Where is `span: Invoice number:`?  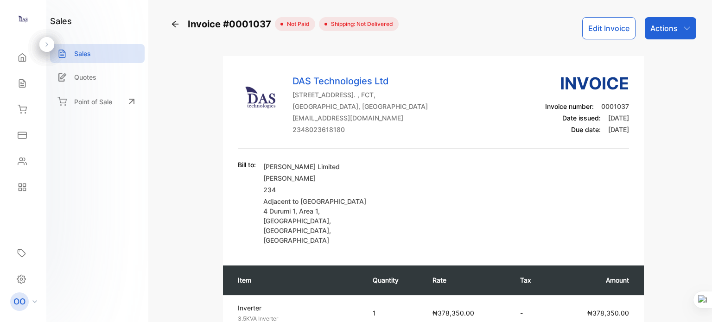 span: Invoice number: is located at coordinates (570, 106).